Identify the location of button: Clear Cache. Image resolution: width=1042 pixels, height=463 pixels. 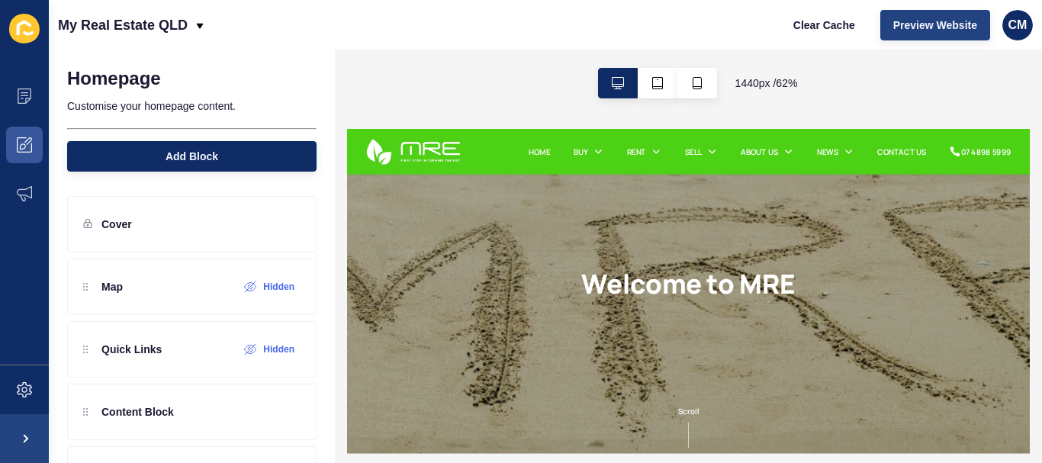
(823, 25).